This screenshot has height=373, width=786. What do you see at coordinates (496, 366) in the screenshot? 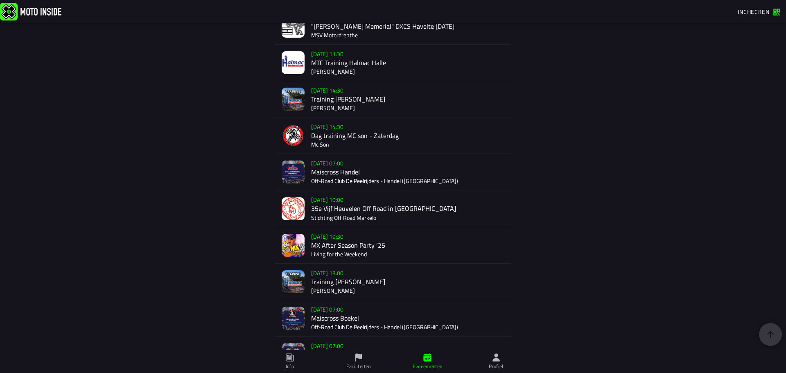
I see `ion-label: Profiel` at bounding box center [496, 366].